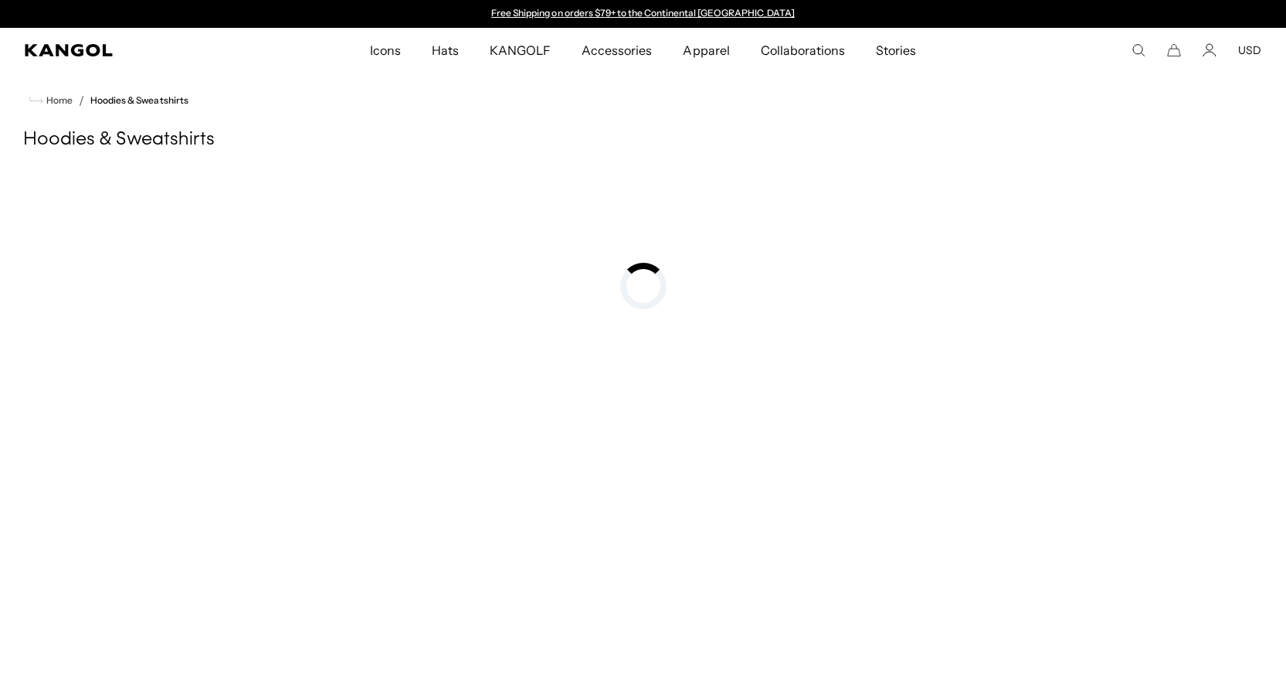  What do you see at coordinates (51, 100) in the screenshot?
I see `a: Home` at bounding box center [51, 100].